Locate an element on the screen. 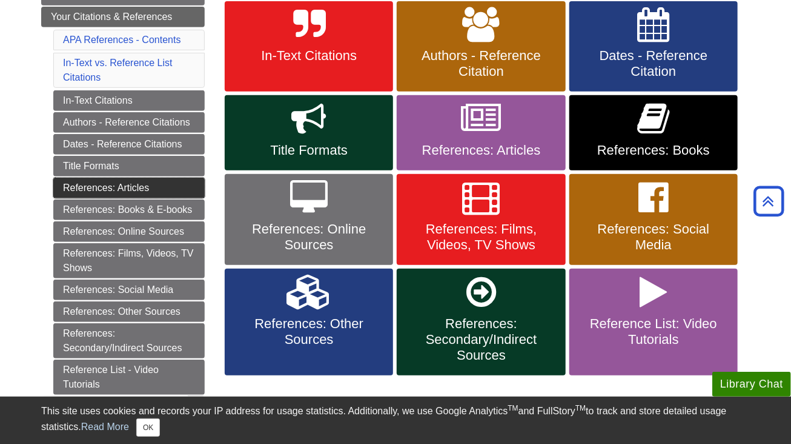  a: In-Text vs. Reference List Citations is located at coordinates (118, 70).